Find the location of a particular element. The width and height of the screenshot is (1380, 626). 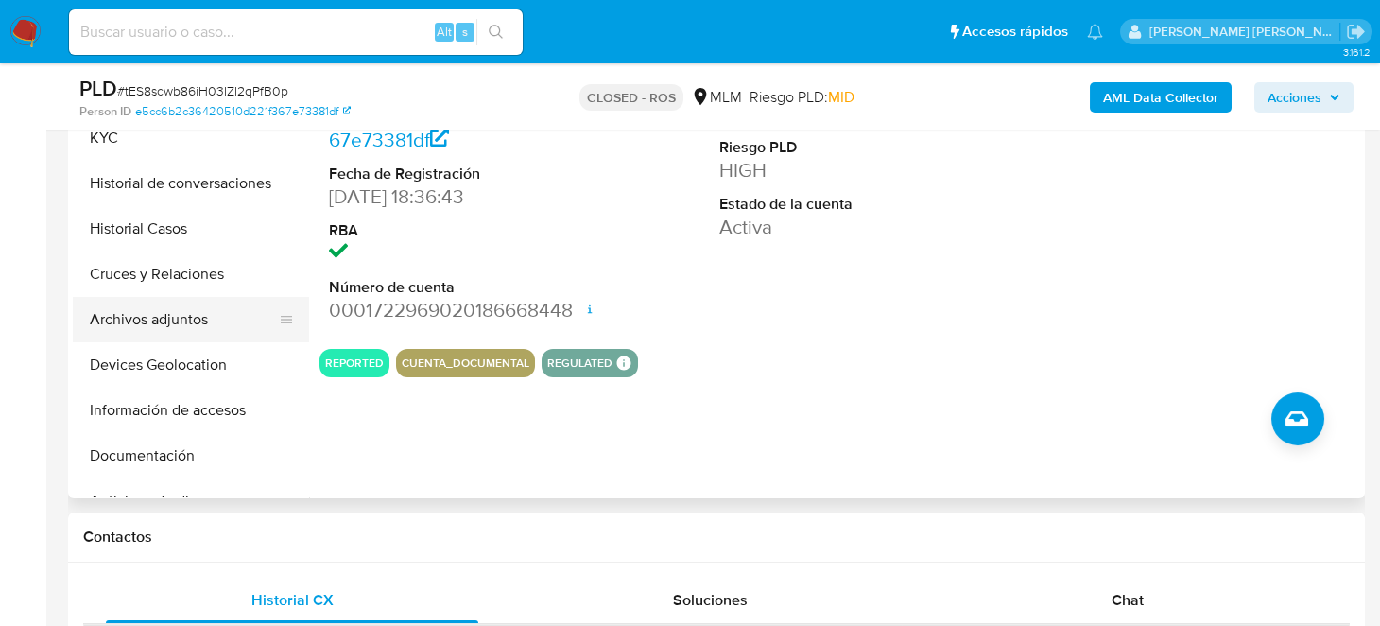

span: Historial CX is located at coordinates (292, 599).